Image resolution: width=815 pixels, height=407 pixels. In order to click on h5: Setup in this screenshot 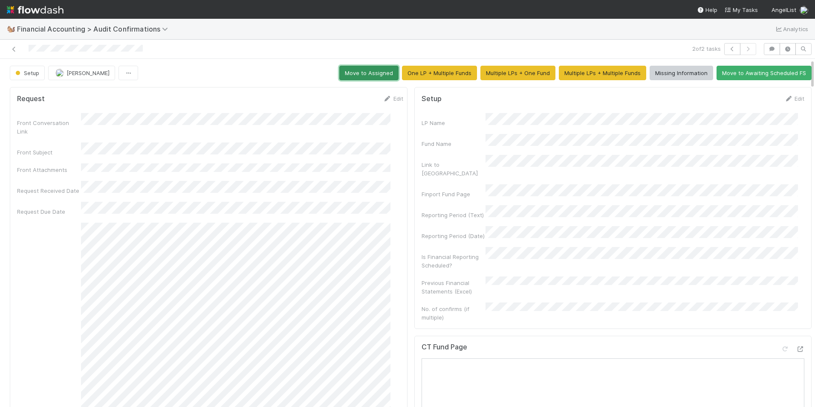, I will do `click(431, 99)`.